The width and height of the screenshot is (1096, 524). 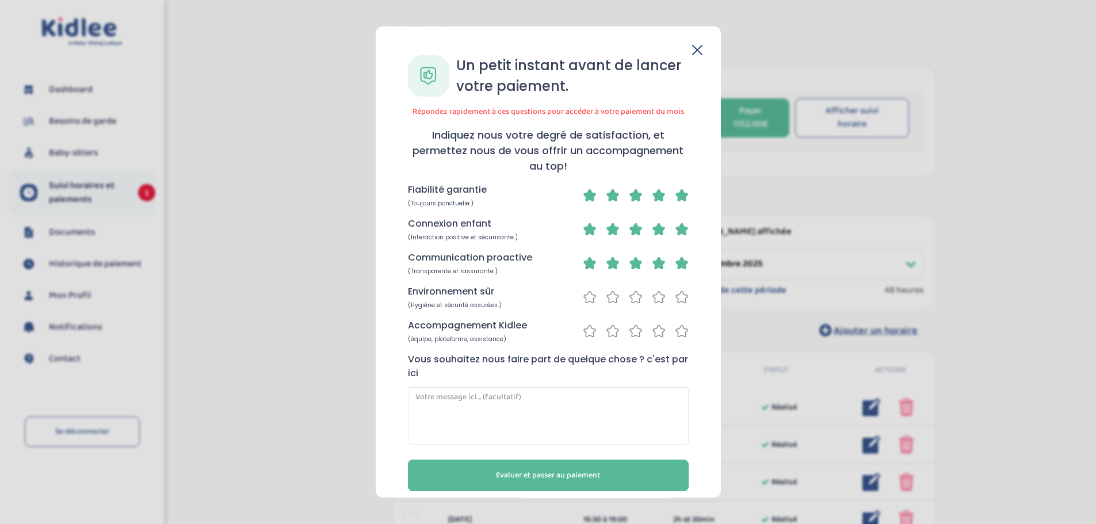 I want to click on button: Evaluer et passer au paiement, so click(x=548, y=475).